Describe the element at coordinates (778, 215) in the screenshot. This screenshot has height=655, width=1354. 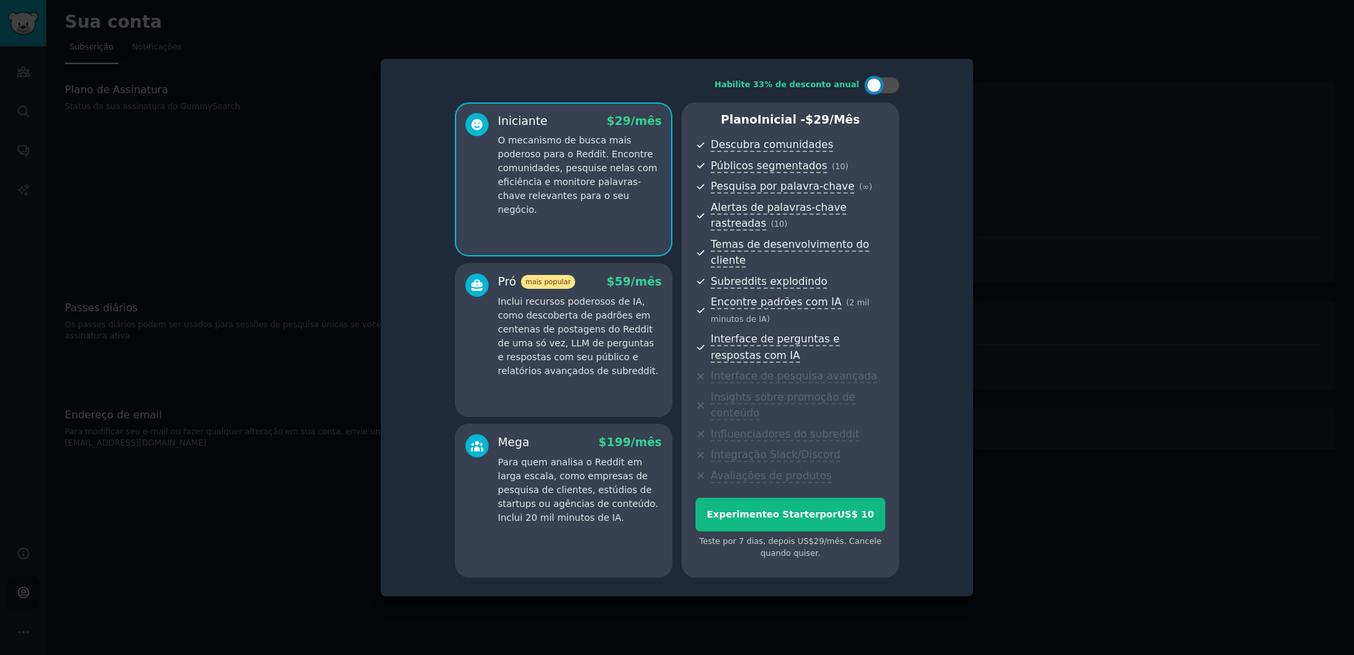
I see `font: Alertas de palavras-chave rastreadas` at that location.